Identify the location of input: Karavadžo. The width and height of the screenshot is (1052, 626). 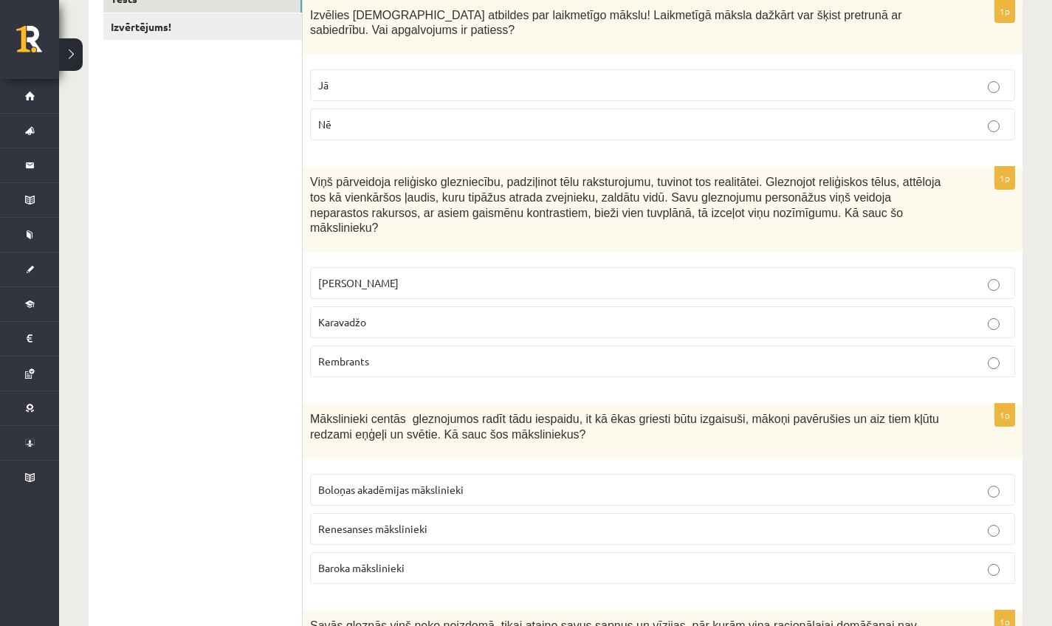
(993, 324).